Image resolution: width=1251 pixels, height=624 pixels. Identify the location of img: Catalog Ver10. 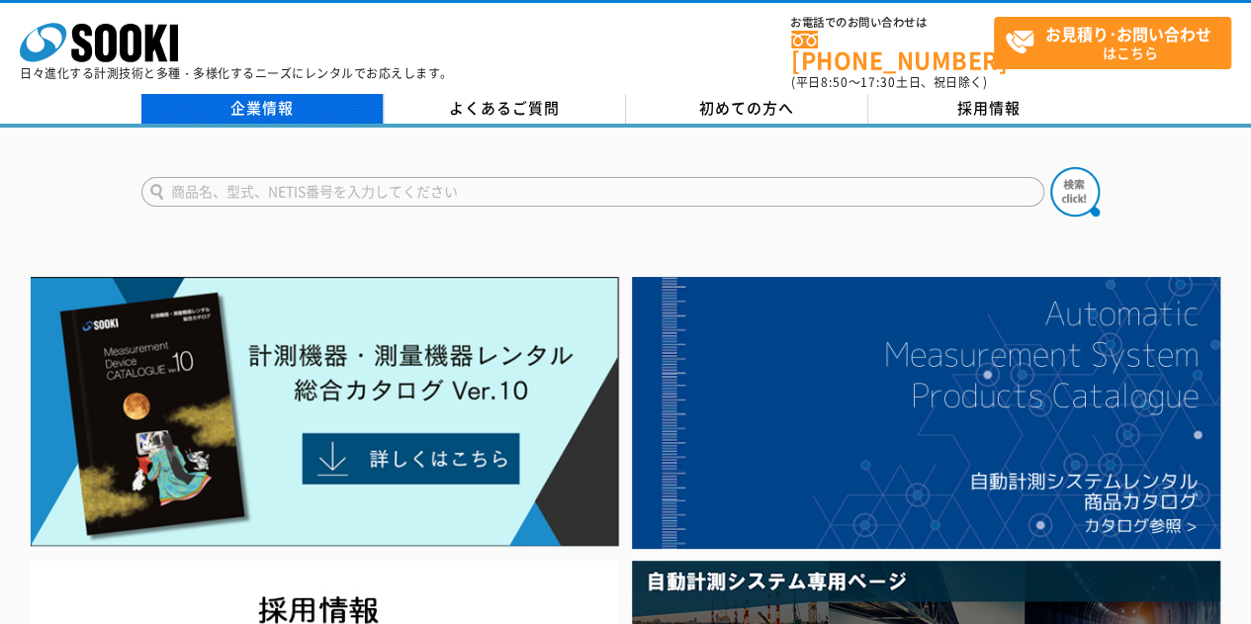
(324, 411).